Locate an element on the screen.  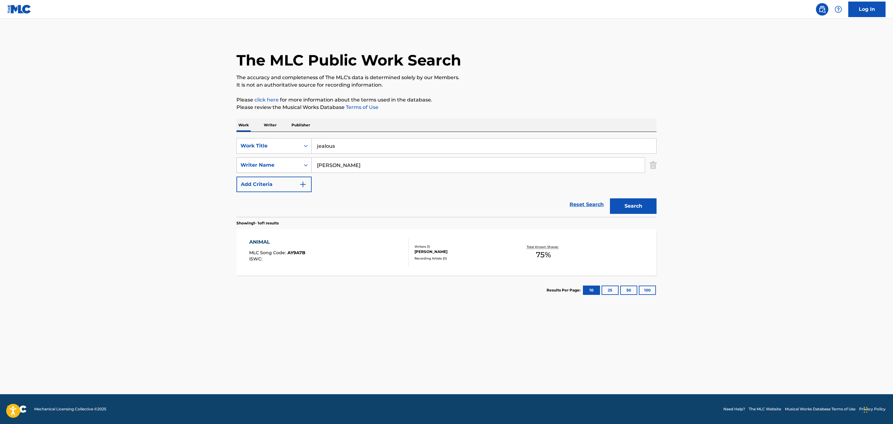
div: Chat Widget is located at coordinates (877, 409).